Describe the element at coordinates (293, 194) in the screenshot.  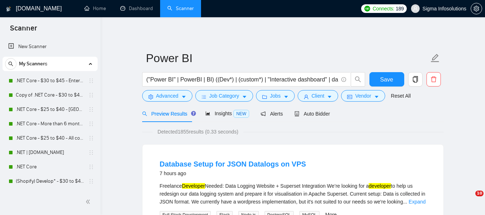
I see `div: Freelance Needed: Data Logging Website + Superset Integration We’re looking for a to help us rede...` at that location.